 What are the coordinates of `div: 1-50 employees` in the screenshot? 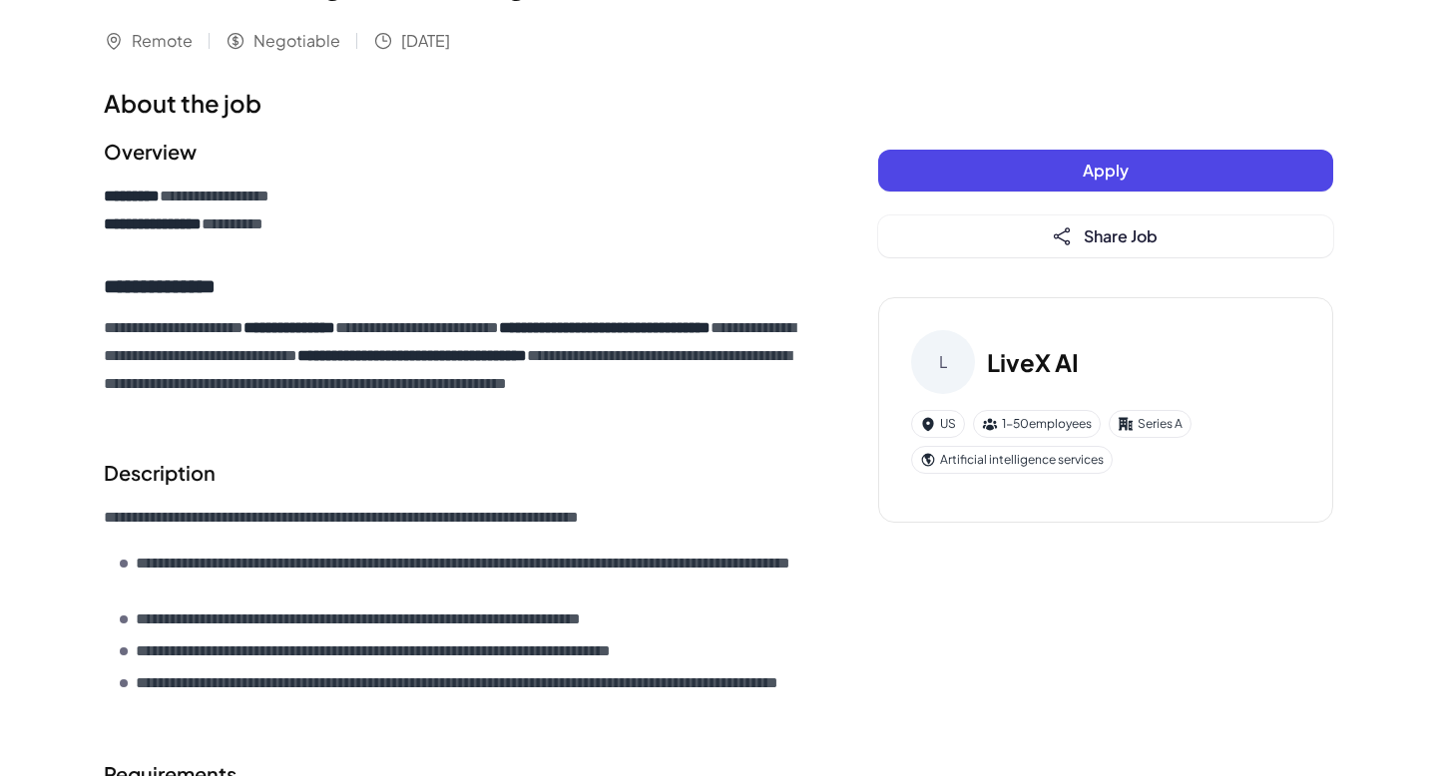 It's located at (1037, 424).